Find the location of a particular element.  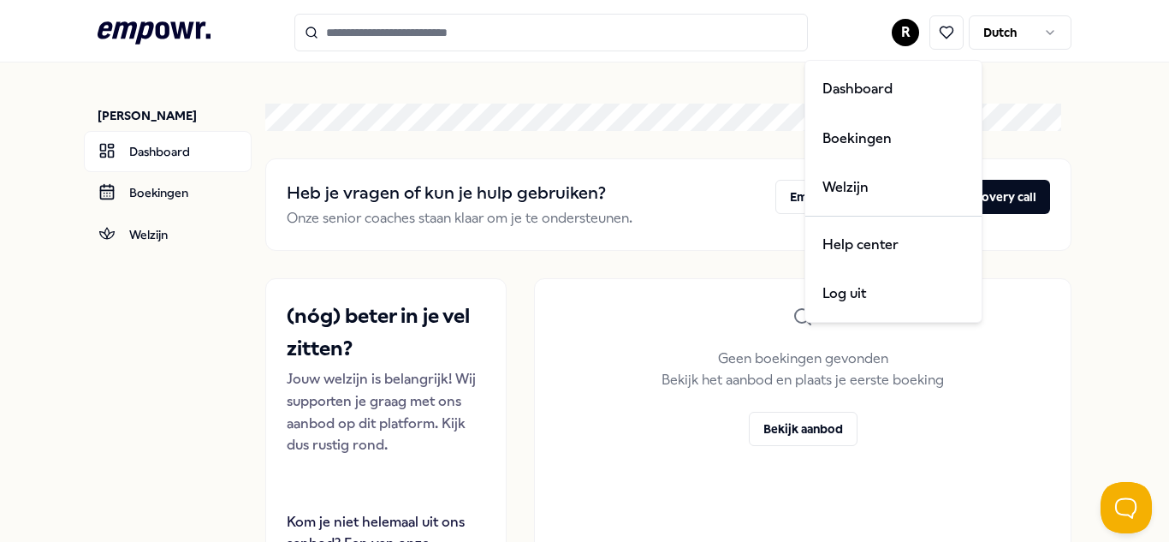

div: R is located at coordinates (893, 191).